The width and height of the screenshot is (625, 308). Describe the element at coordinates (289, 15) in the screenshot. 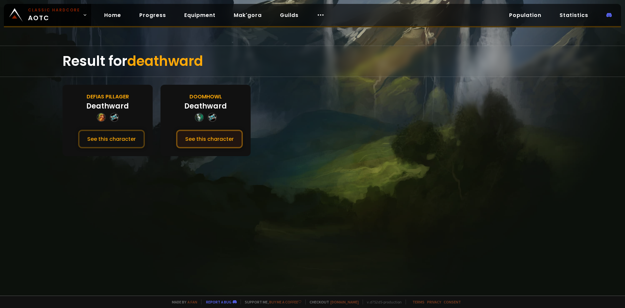

I see `a: Guilds` at that location.